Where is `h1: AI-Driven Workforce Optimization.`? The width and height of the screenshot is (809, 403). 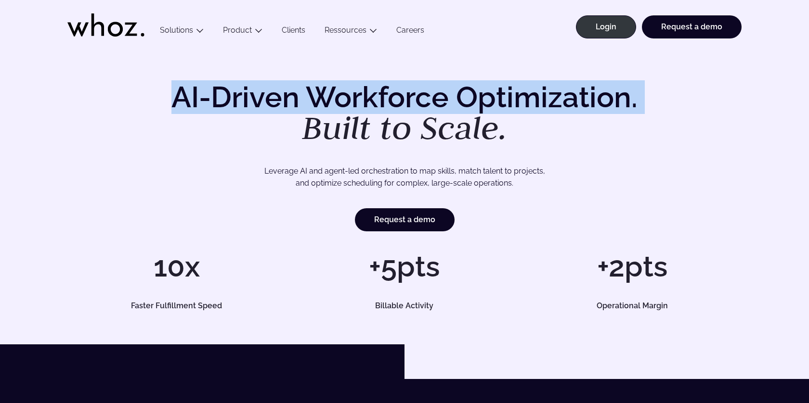
h1: AI-Driven Workforce Optimization. is located at coordinates (404, 114).